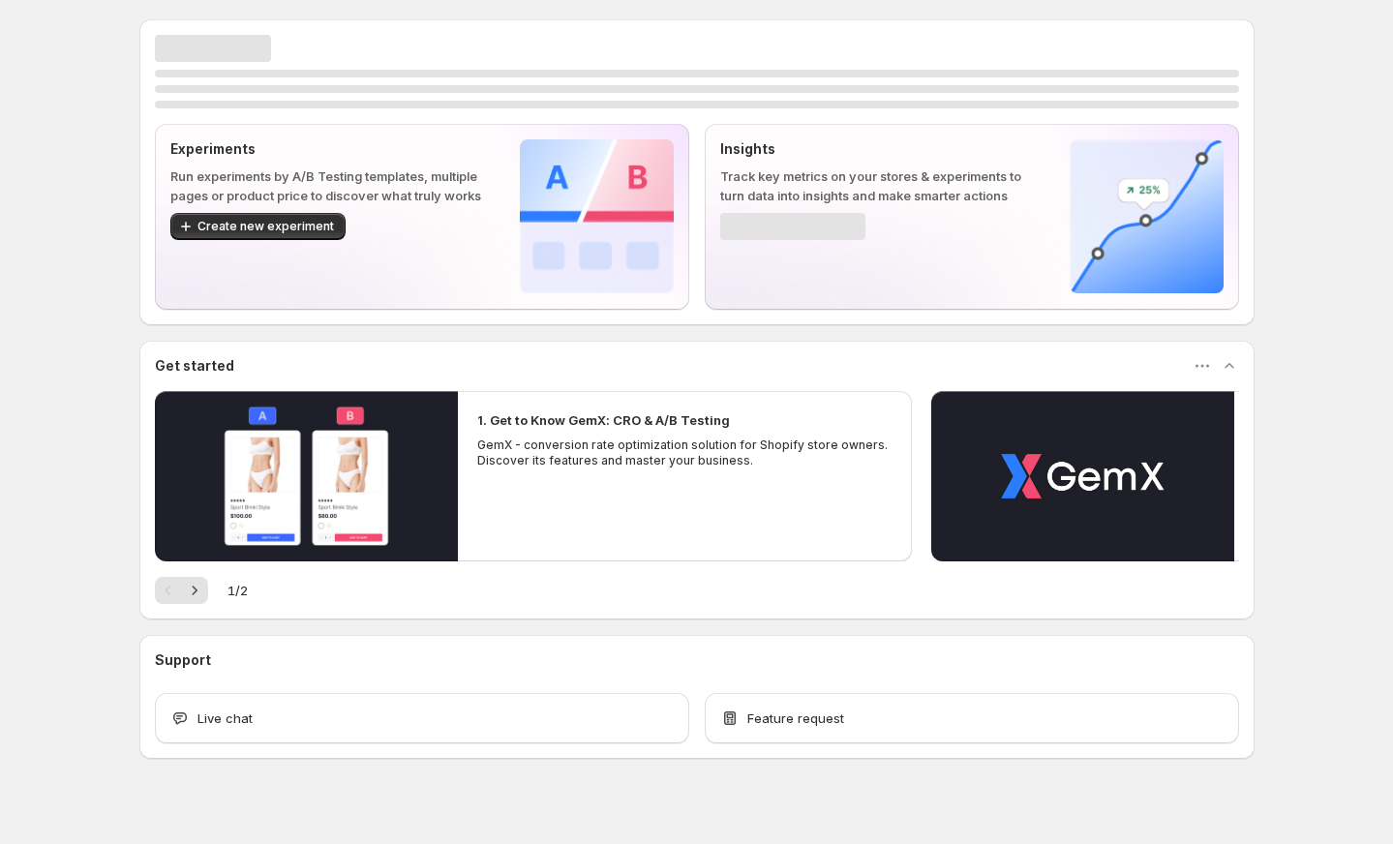 The image size is (1393, 844). I want to click on span: Feature request, so click(796, 718).